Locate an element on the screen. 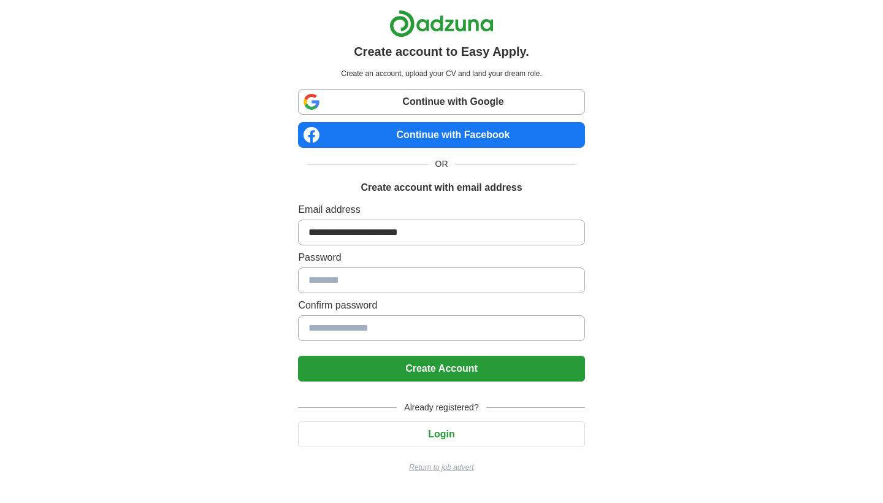 The height and width of the screenshot is (503, 883). span: OR is located at coordinates (441, 164).